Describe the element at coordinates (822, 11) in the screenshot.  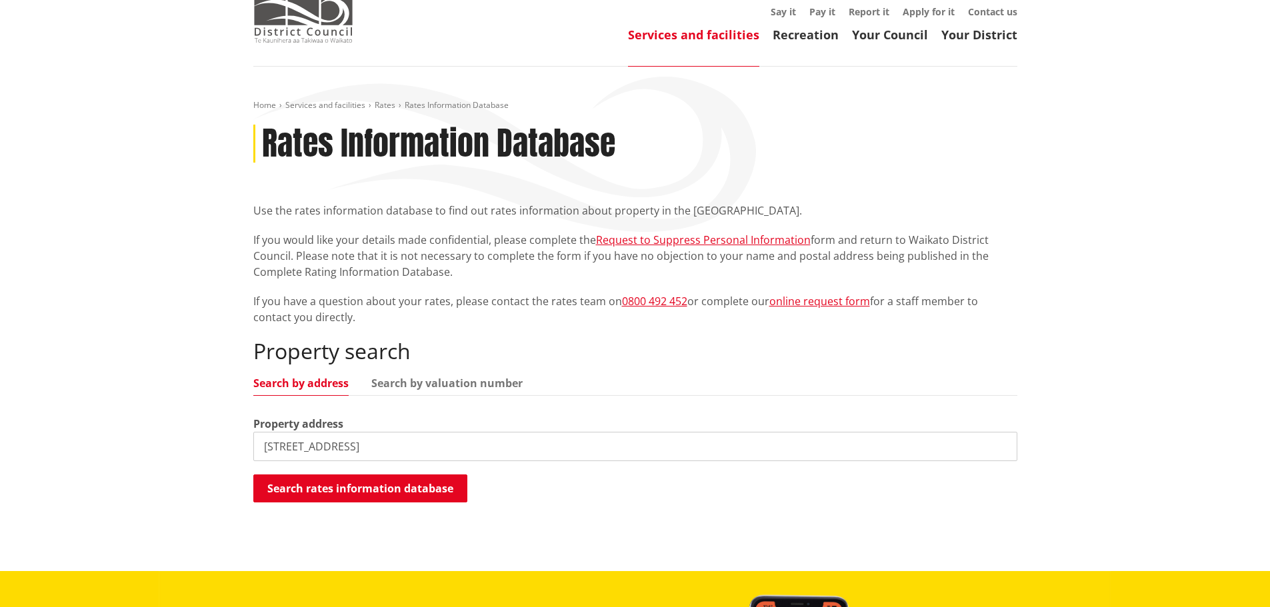
I see `a: Pay it` at that location.